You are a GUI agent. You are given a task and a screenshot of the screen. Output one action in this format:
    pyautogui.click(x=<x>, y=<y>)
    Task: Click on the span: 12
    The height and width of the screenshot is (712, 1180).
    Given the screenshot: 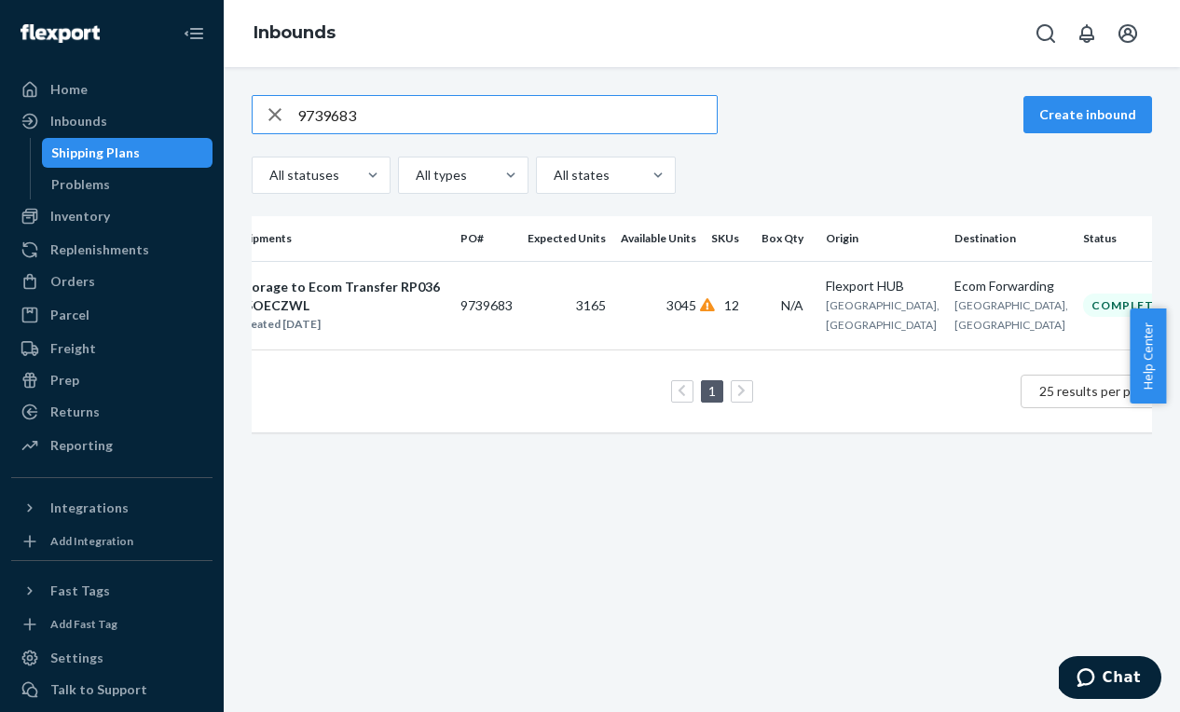 What is the action you would take?
    pyautogui.click(x=731, y=305)
    